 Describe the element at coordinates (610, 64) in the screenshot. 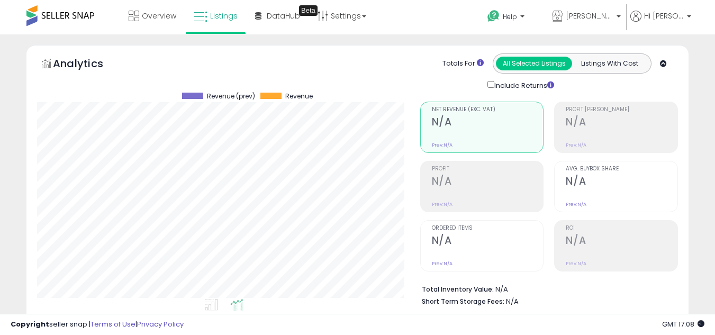

I see `button: Listings With Cost` at that location.